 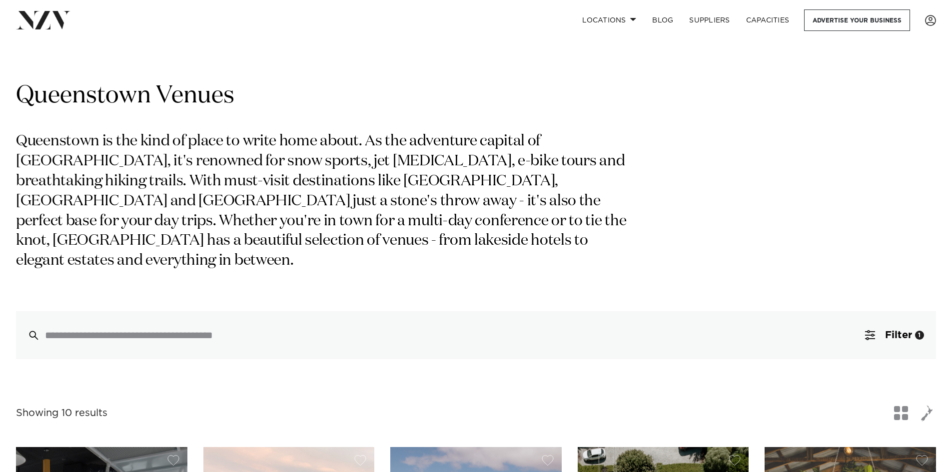 What do you see at coordinates (476, 96) in the screenshot?
I see `h1: Queenstown Venues` at bounding box center [476, 96].